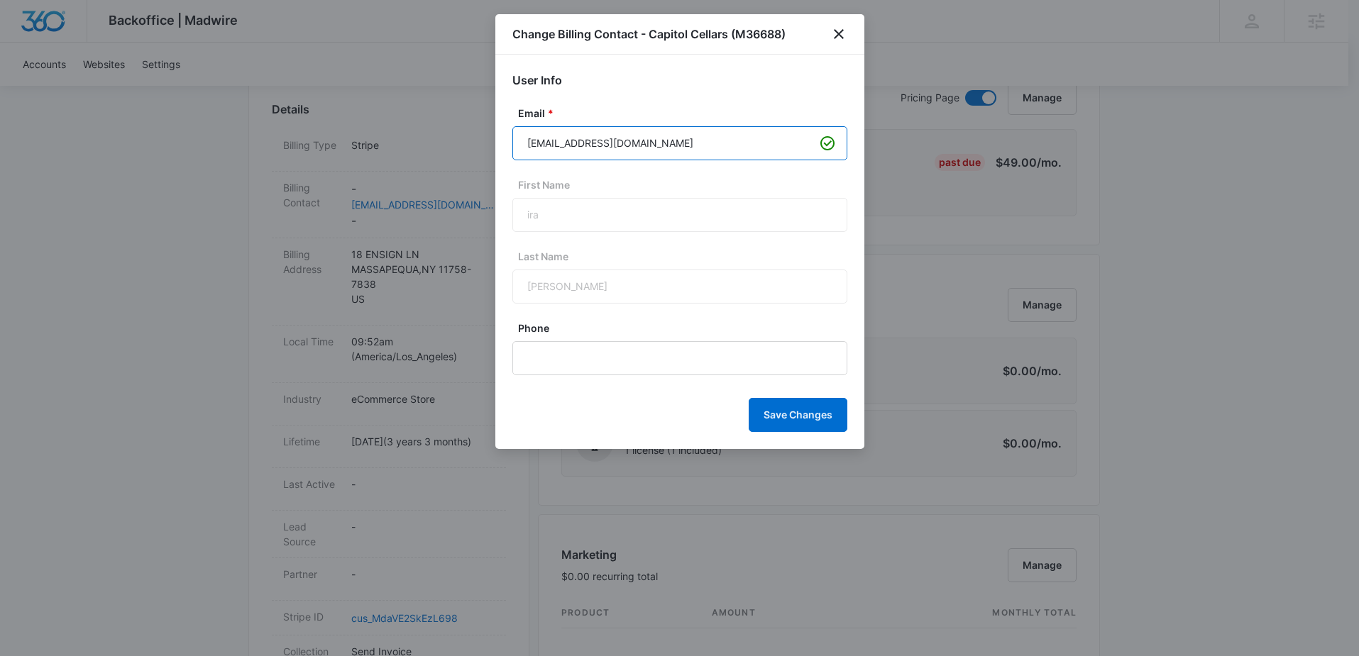 This screenshot has height=656, width=1359. What do you see at coordinates (685, 256) in the screenshot?
I see `label: Last Name` at bounding box center [685, 256].